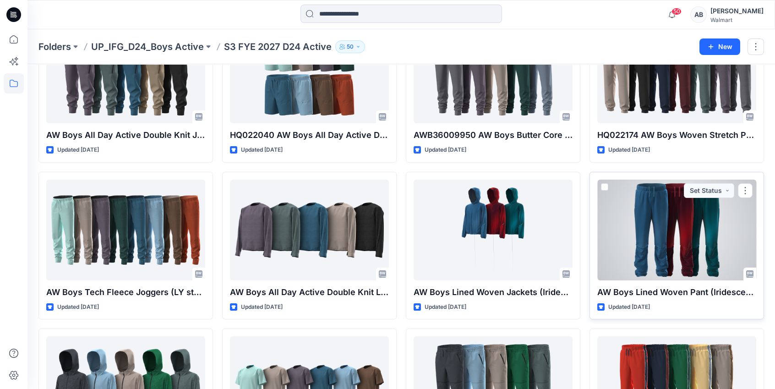 The width and height of the screenshot is (775, 389). What do you see at coordinates (350, 47) in the screenshot?
I see `button: 50` at bounding box center [350, 47].